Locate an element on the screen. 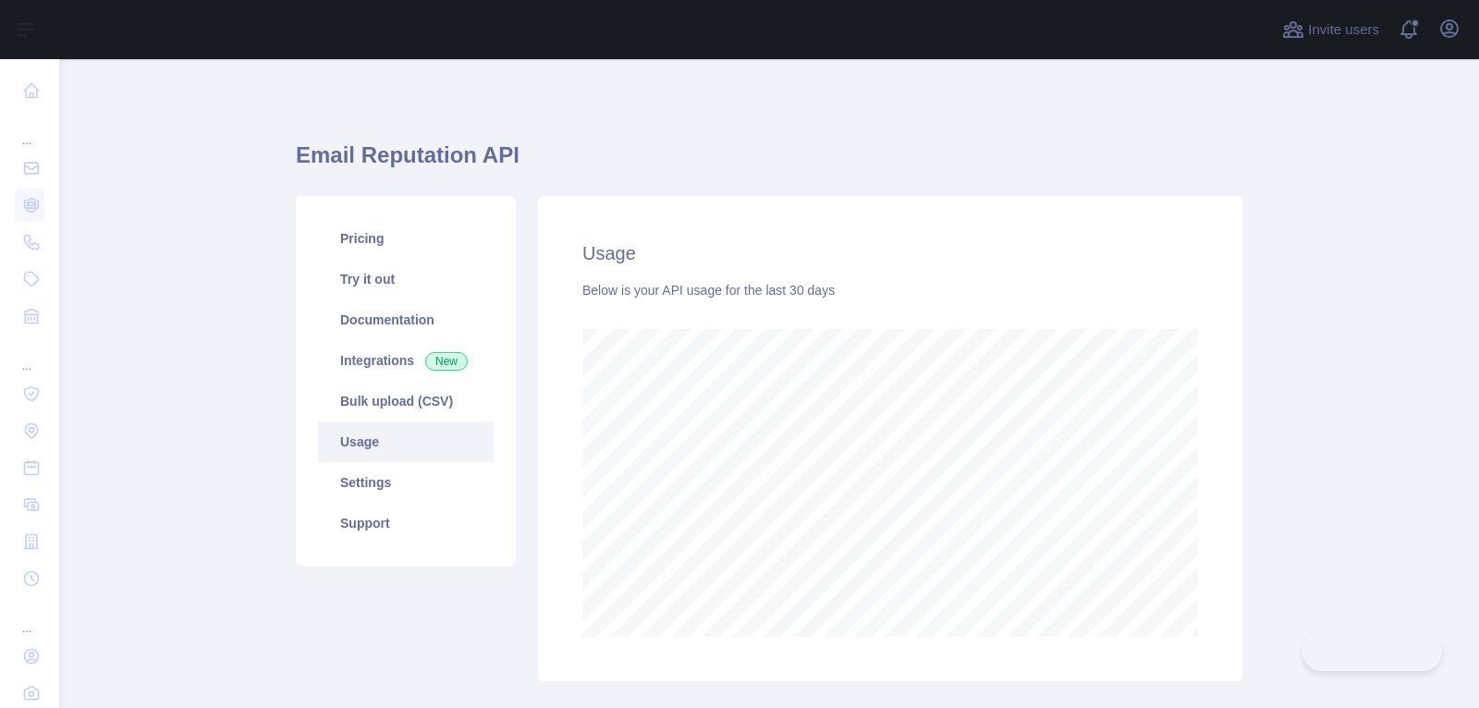  button: Invite users is located at coordinates (1330, 30).